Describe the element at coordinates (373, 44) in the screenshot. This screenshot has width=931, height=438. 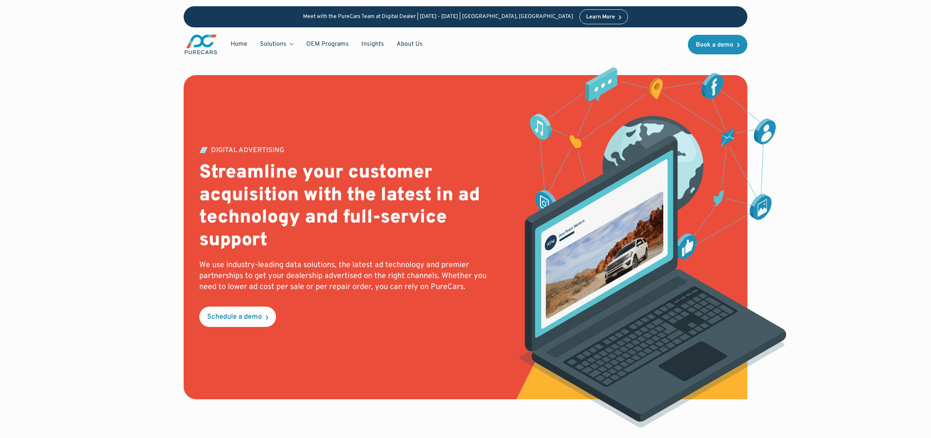
I see `a: Insights` at that location.